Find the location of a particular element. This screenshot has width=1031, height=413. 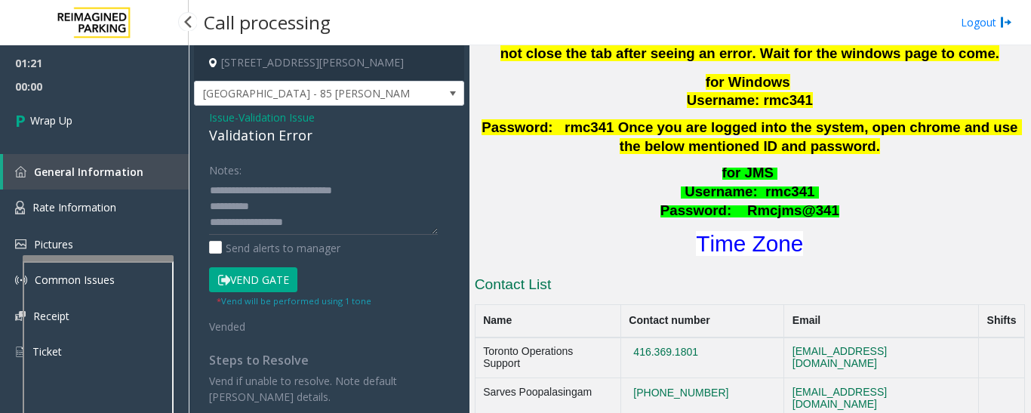

span: Vended is located at coordinates (227, 326).